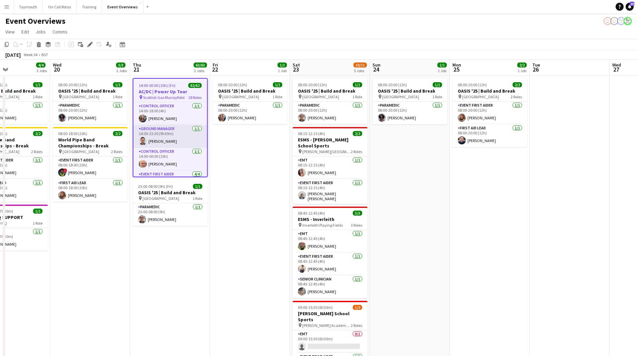  I want to click on div: 08:45-12:45 (4h)3/3ESMS - Inverleith Inverleith Playing Fields3 RolesEMT1/108:45-12:45 (4h)[PERSO..., so click(330, 252).